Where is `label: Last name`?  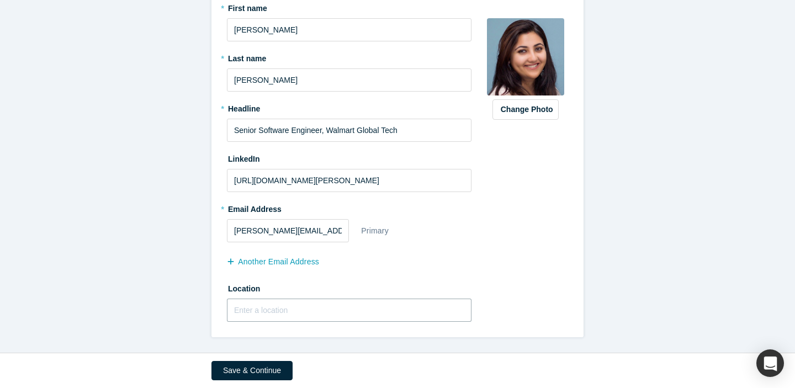
label: Last name is located at coordinates (349, 57).